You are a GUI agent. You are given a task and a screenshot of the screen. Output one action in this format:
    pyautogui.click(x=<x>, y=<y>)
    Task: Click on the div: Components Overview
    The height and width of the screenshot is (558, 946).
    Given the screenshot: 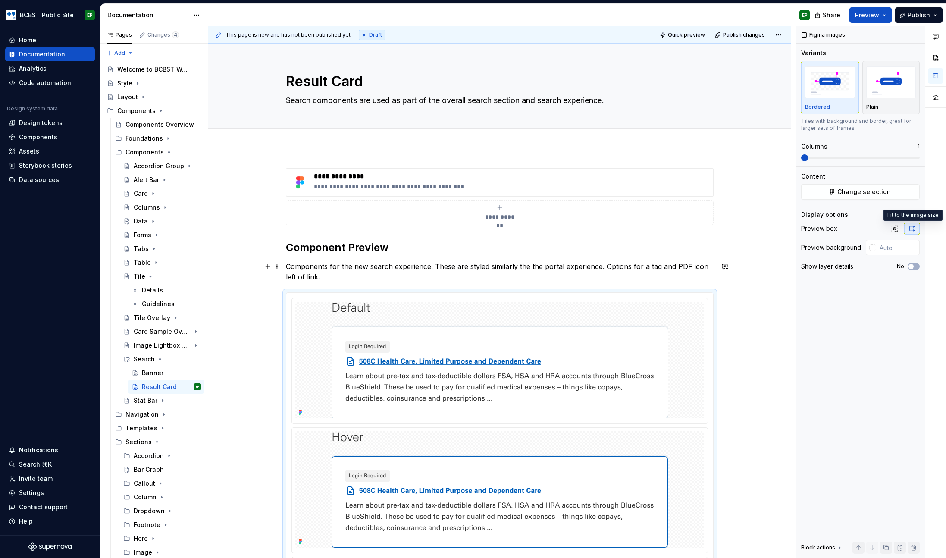 What is the action you would take?
    pyautogui.click(x=159, y=125)
    